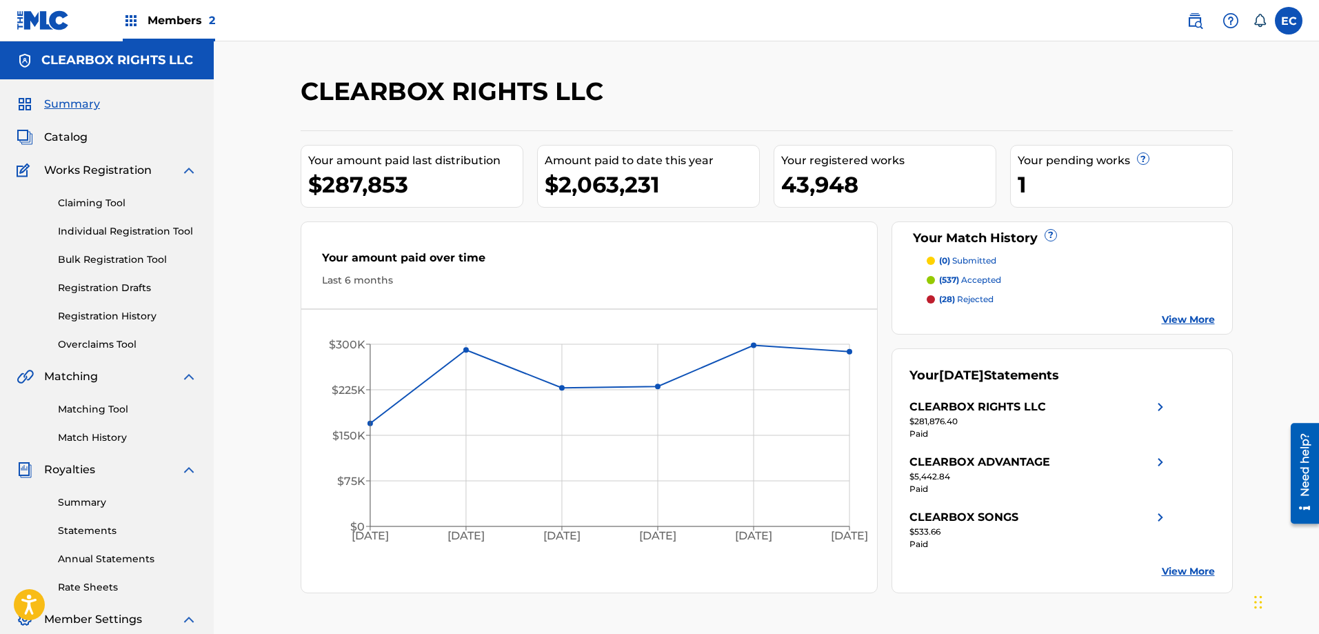 This screenshot has width=1319, height=634. I want to click on a: Matching Tool, so click(128, 409).